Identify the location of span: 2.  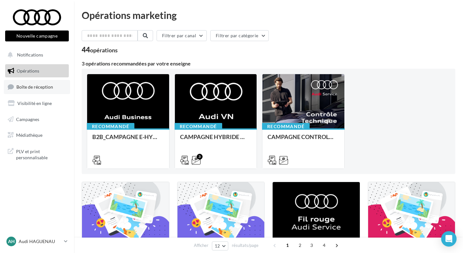
(300, 246).